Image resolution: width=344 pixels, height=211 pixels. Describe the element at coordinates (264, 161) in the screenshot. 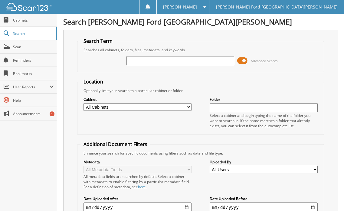

I see `label: Uploaded By` at that location.